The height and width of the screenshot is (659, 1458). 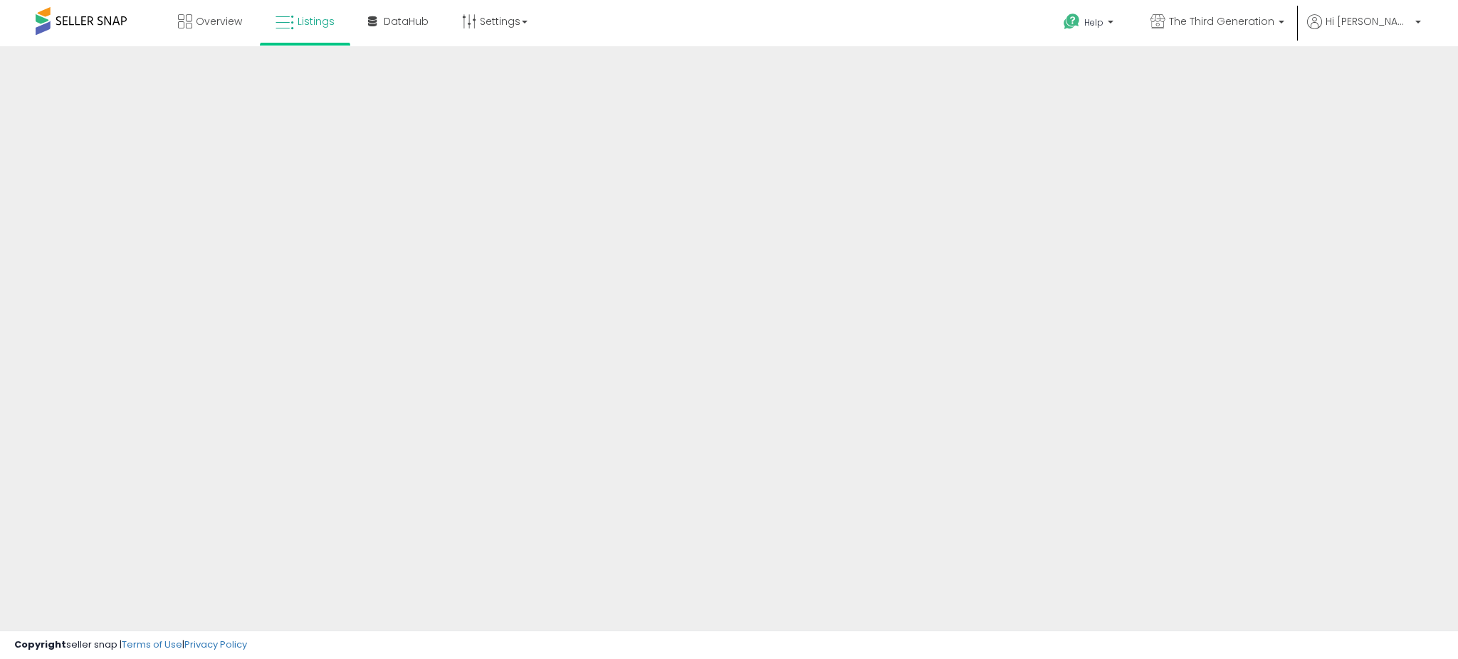 What do you see at coordinates (1090, 24) in the screenshot?
I see `a: Help` at bounding box center [1090, 24].